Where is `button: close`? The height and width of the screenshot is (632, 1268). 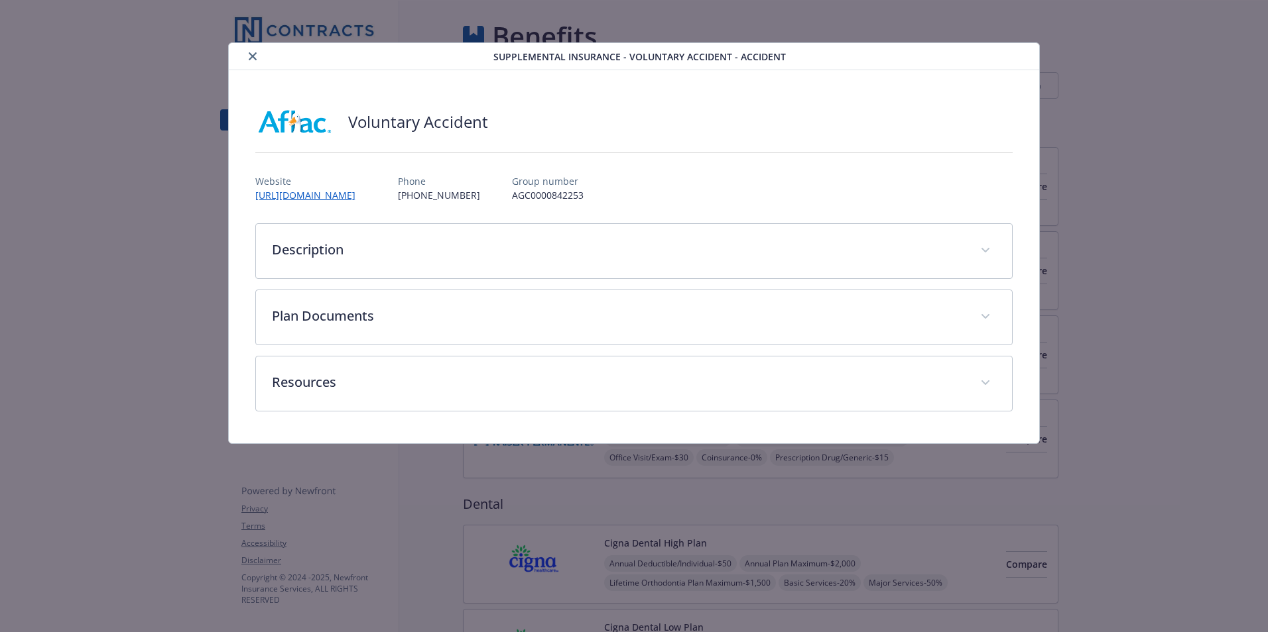
button: close is located at coordinates (253, 56).